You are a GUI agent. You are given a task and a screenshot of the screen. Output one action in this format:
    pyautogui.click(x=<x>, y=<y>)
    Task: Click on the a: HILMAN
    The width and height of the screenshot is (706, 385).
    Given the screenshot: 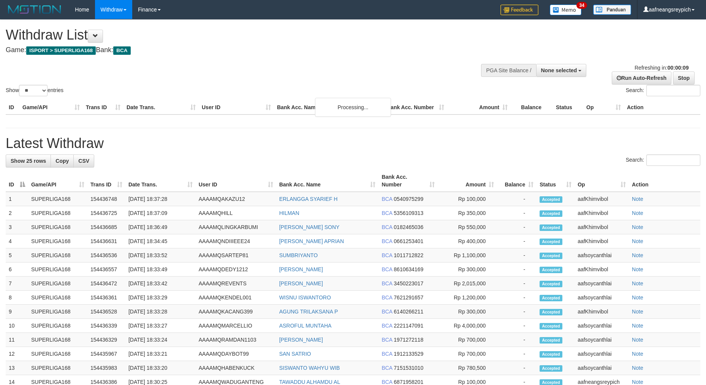 What is the action you would take?
    pyautogui.click(x=289, y=213)
    